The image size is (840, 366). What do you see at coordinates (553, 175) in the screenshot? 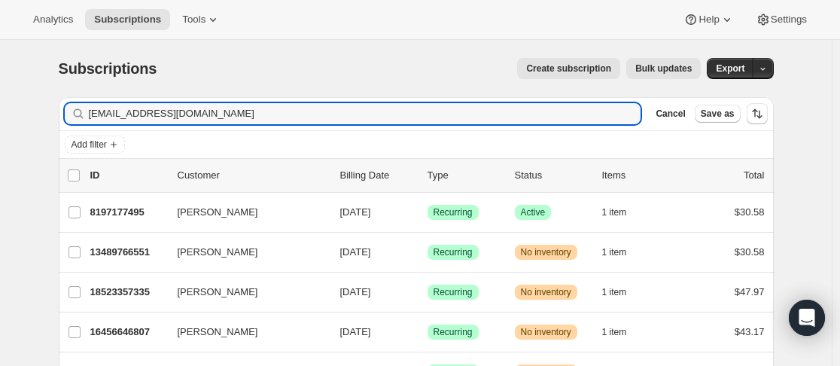
I see `p: Status` at bounding box center [553, 175].